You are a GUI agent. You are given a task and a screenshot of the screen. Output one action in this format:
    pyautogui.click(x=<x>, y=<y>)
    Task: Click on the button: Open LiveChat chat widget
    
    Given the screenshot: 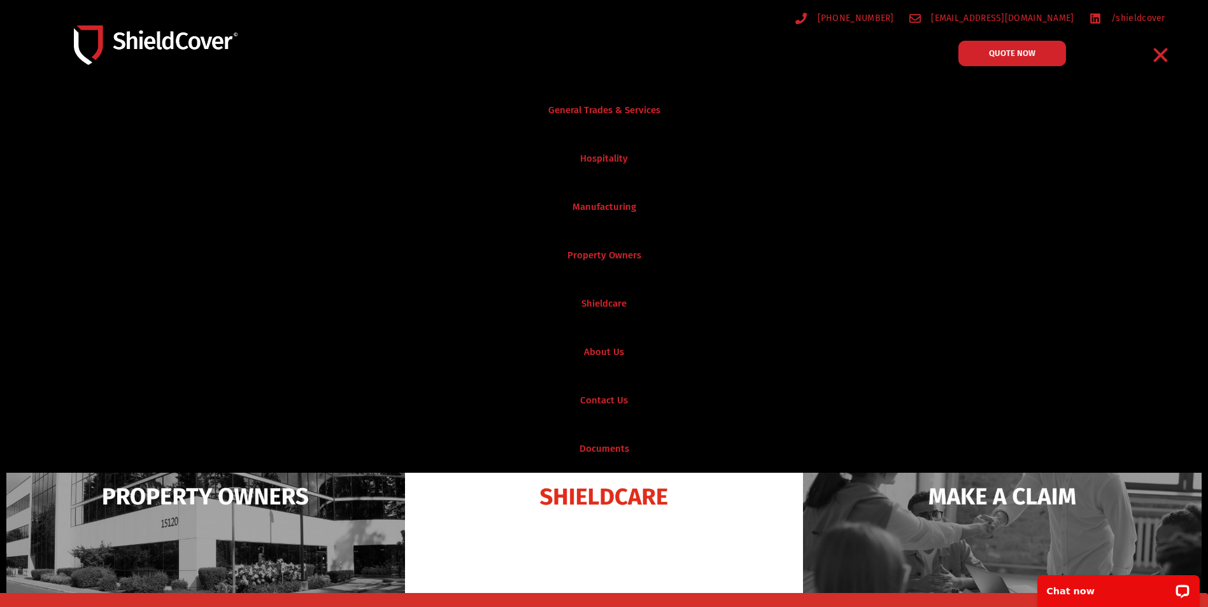 What is the action you would take?
    pyautogui.click(x=154, y=24)
    